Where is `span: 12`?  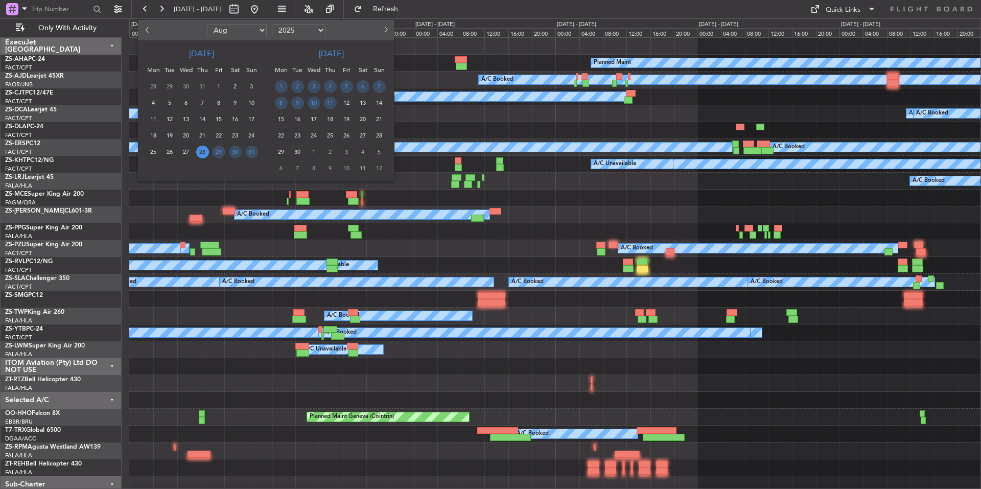
span: 12 is located at coordinates (170, 119).